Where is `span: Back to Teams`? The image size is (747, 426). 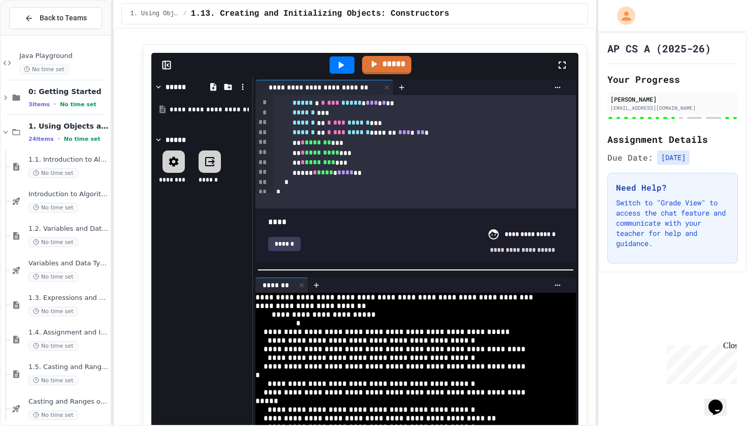 span: Back to Teams is located at coordinates (63, 18).